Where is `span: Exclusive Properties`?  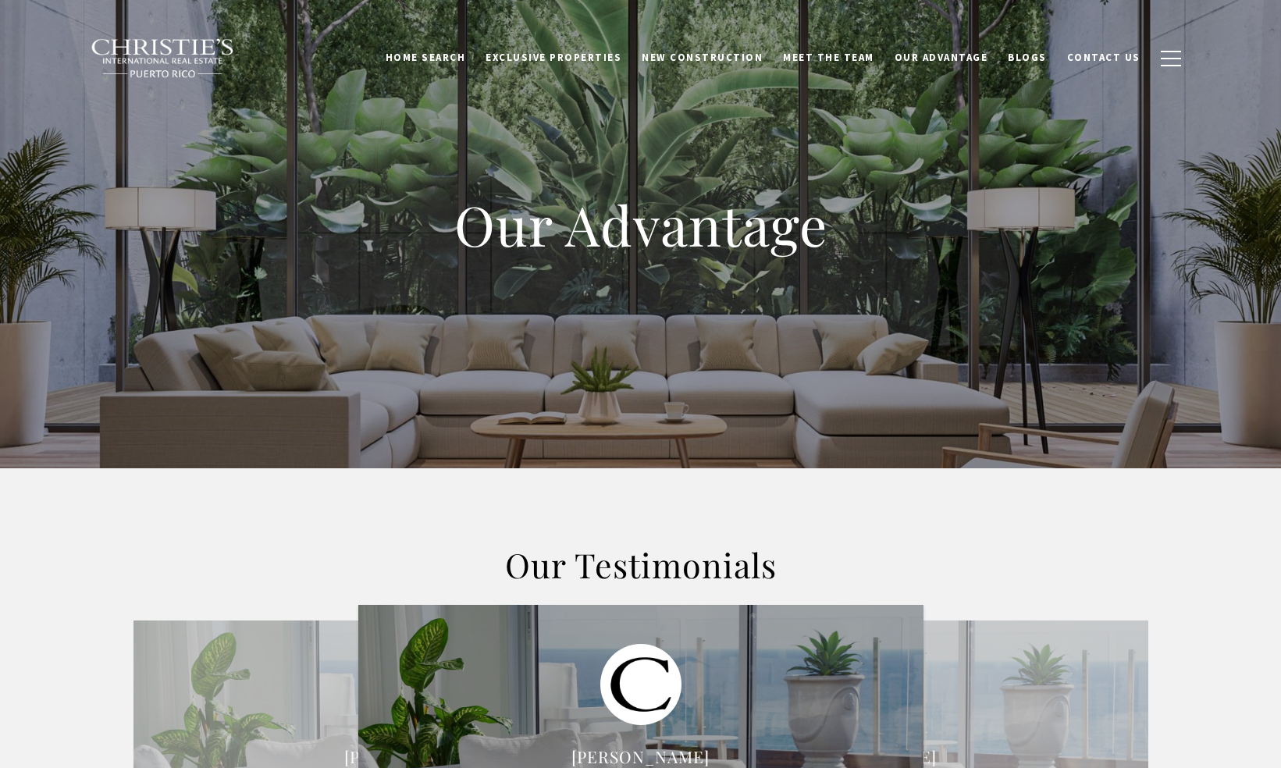
span: Exclusive Properties is located at coordinates (553, 57).